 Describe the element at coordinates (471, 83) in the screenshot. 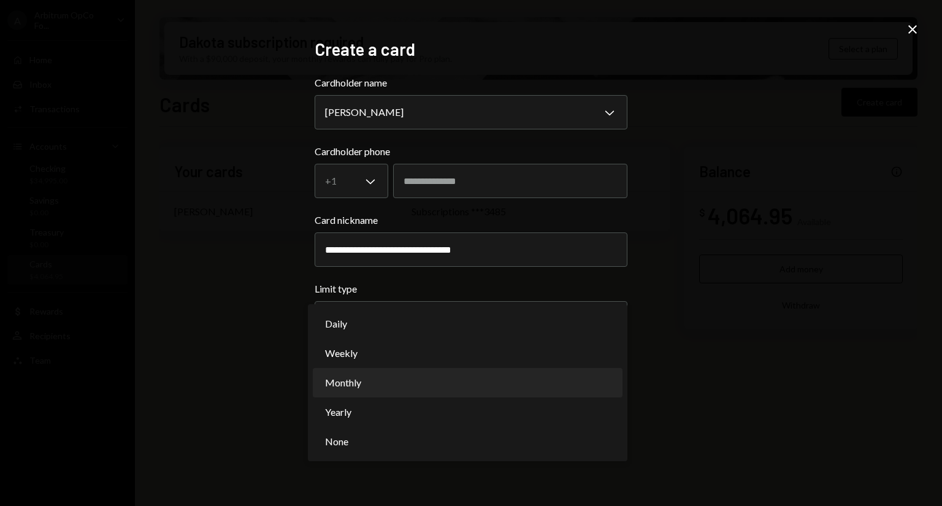

I see `label: Cardholder name` at that location.